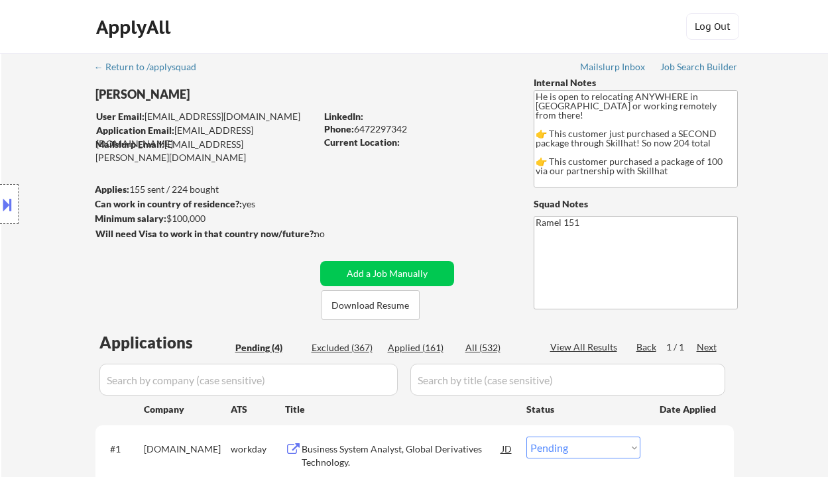 Image resolution: width=828 pixels, height=477 pixels. Describe the element at coordinates (345, 348) in the screenshot. I see `div: Excluded (367)` at that location.